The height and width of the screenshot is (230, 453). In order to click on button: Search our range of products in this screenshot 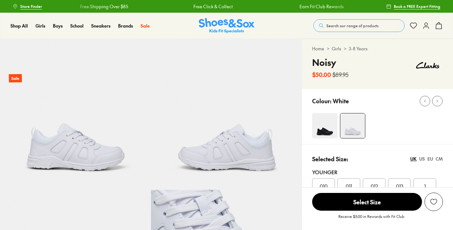, I will do `click(359, 26)`.